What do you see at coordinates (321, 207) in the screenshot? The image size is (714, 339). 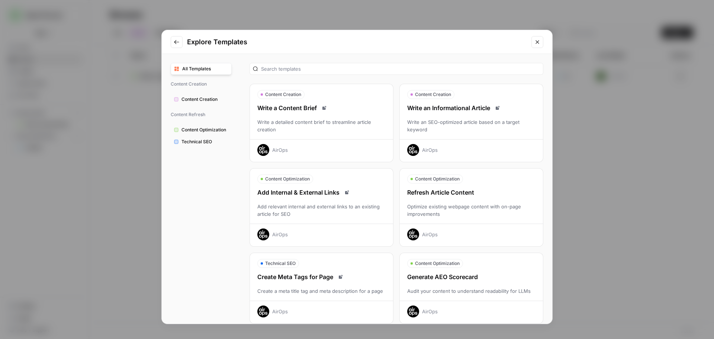 I see `button: Content OptimizationAdd Internal & External LinksRead docsAdd relevant internal and external link...` at bounding box center [321, 207].